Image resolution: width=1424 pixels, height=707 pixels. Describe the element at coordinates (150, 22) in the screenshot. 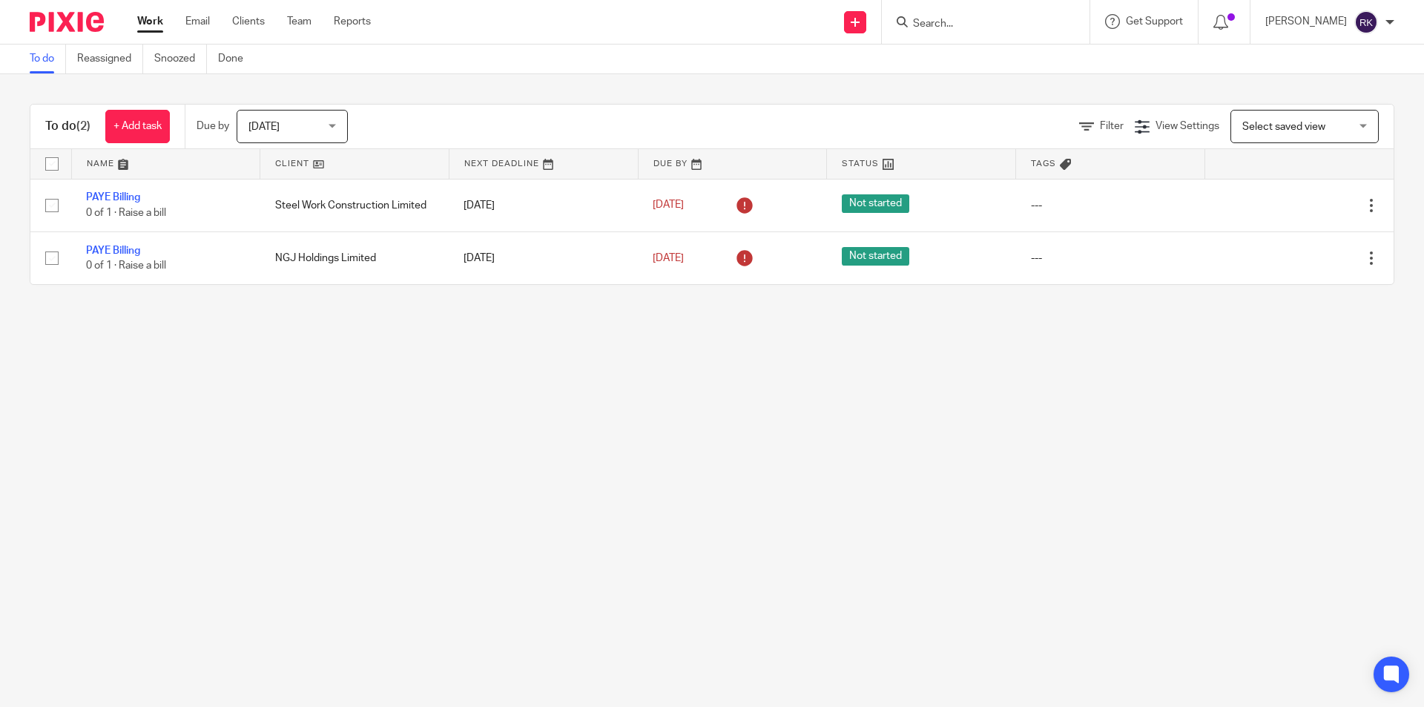

I see `a: Work` at that location.